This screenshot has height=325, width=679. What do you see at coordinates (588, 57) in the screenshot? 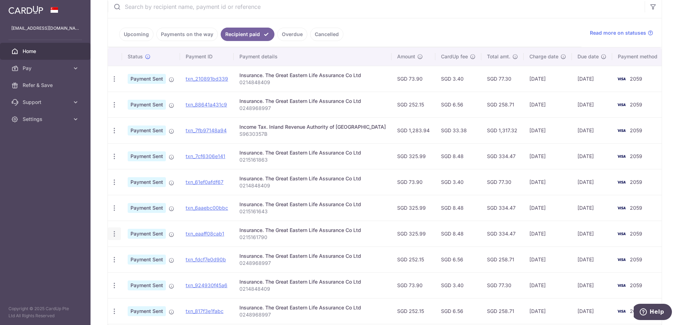
I see `span: Due date` at bounding box center [588, 57].